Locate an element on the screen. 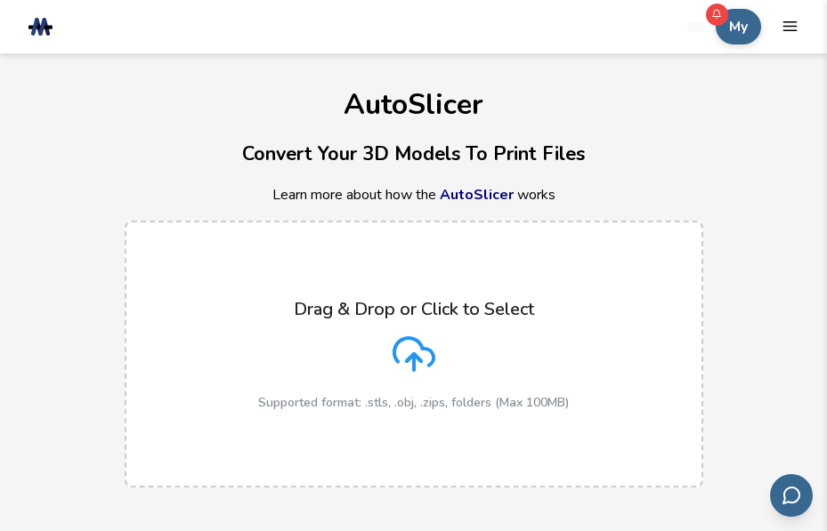 This screenshot has width=827, height=531. p: Drag & Drop or Click to Select is located at coordinates (414, 309).